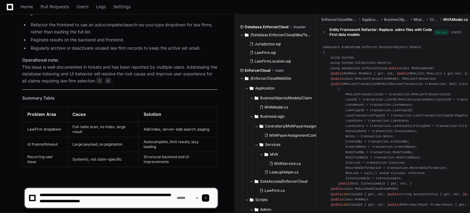 This screenshot has width=470, height=213. What do you see at coordinates (293, 173) in the screenshot?
I see `button: LookupHelper.cs` at bounding box center [293, 173].